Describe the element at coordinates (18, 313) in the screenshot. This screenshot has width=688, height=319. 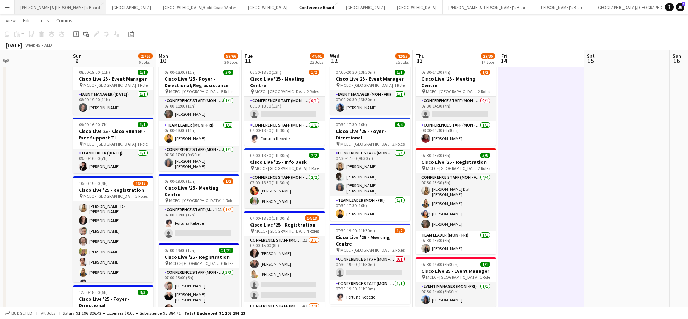
I see `button: Budgeted` at that location.